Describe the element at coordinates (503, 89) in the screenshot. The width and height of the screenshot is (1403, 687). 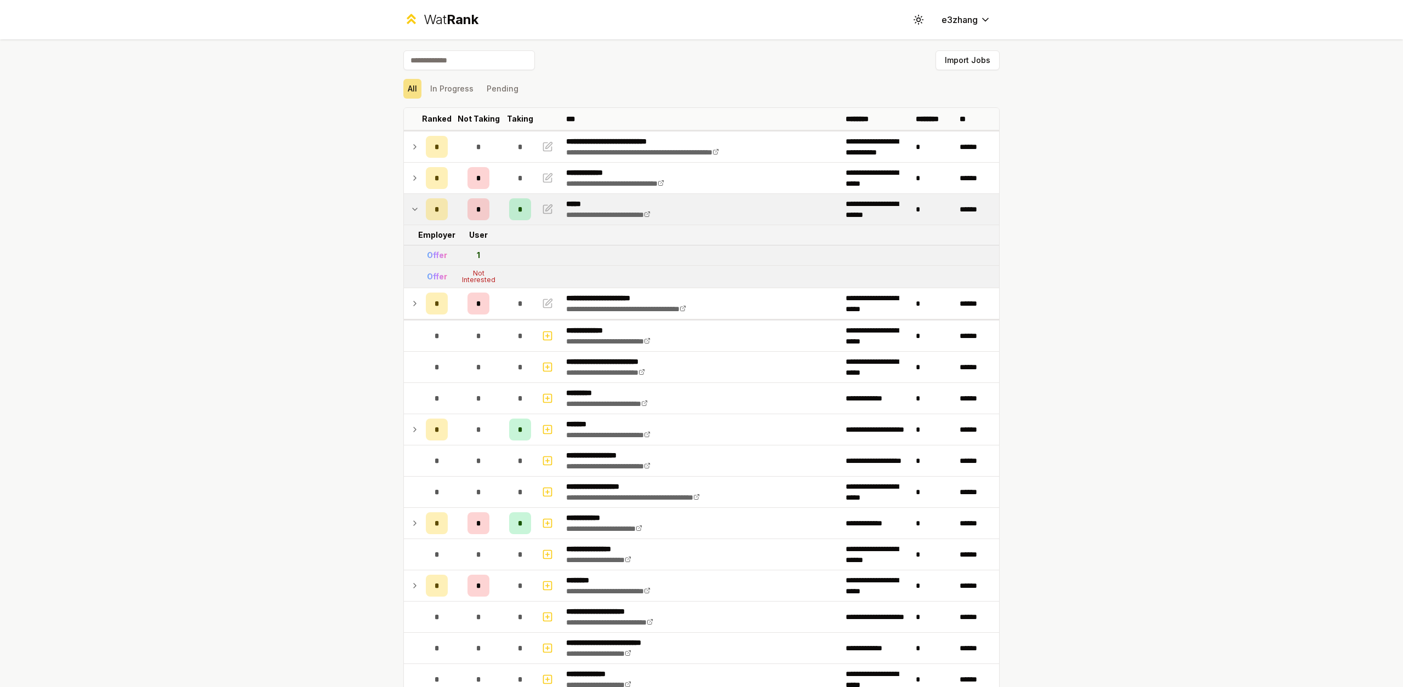
I see `button: Pending` at that location.